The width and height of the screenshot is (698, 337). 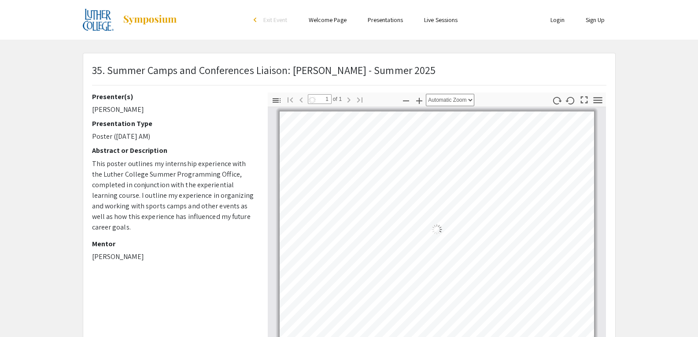 I want to click on a: 2025 Experiential Learning Showcase, so click(x=130, y=20).